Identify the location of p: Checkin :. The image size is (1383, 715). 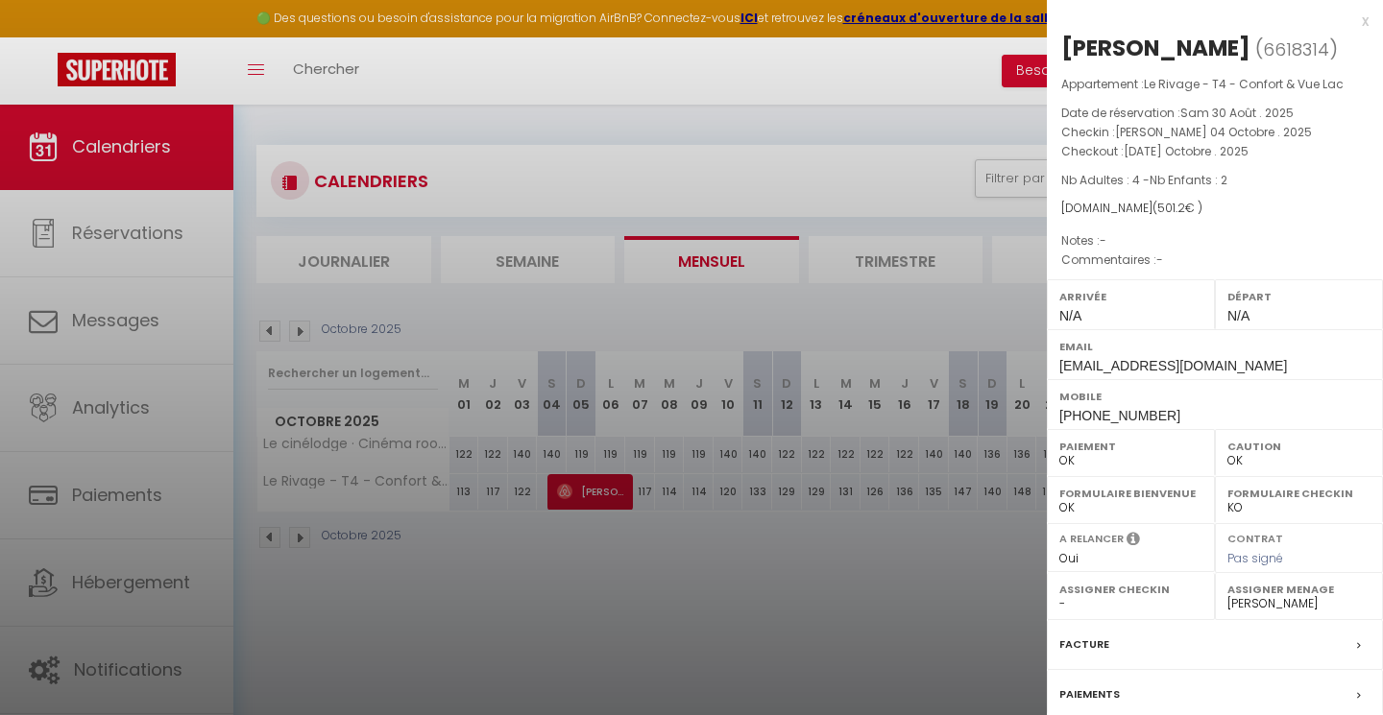
(1215, 133).